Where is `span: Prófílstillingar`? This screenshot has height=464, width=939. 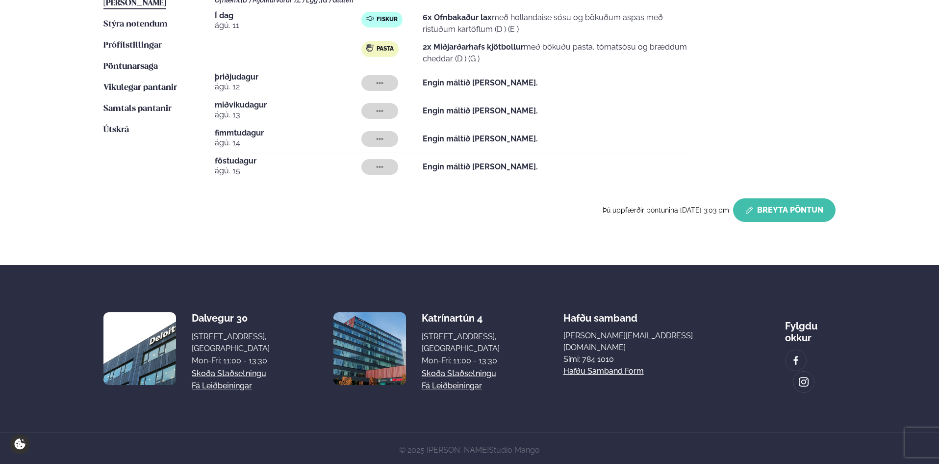 span: Prófílstillingar is located at coordinates (132, 45).